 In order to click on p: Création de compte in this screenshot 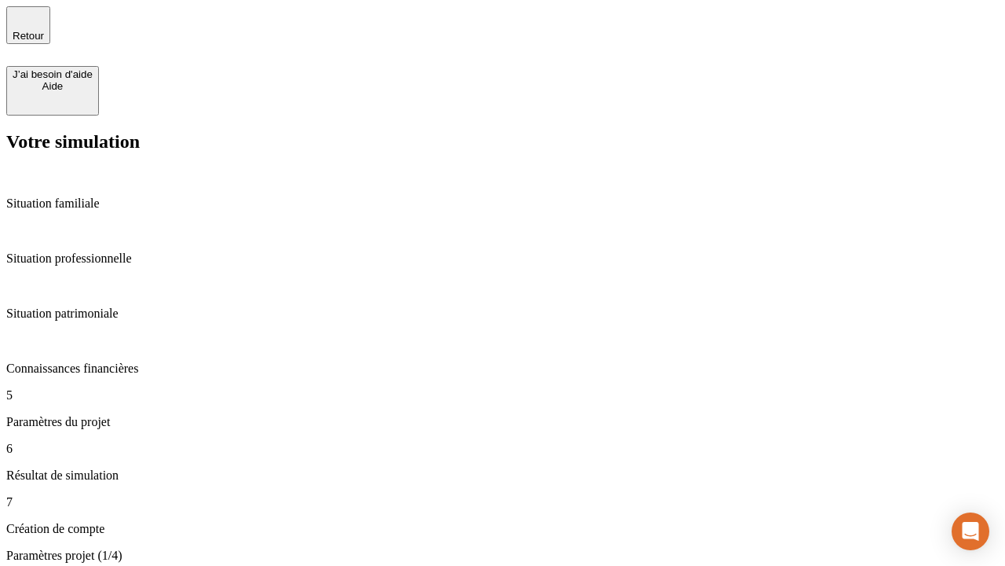, I will do `click(503, 529)`.